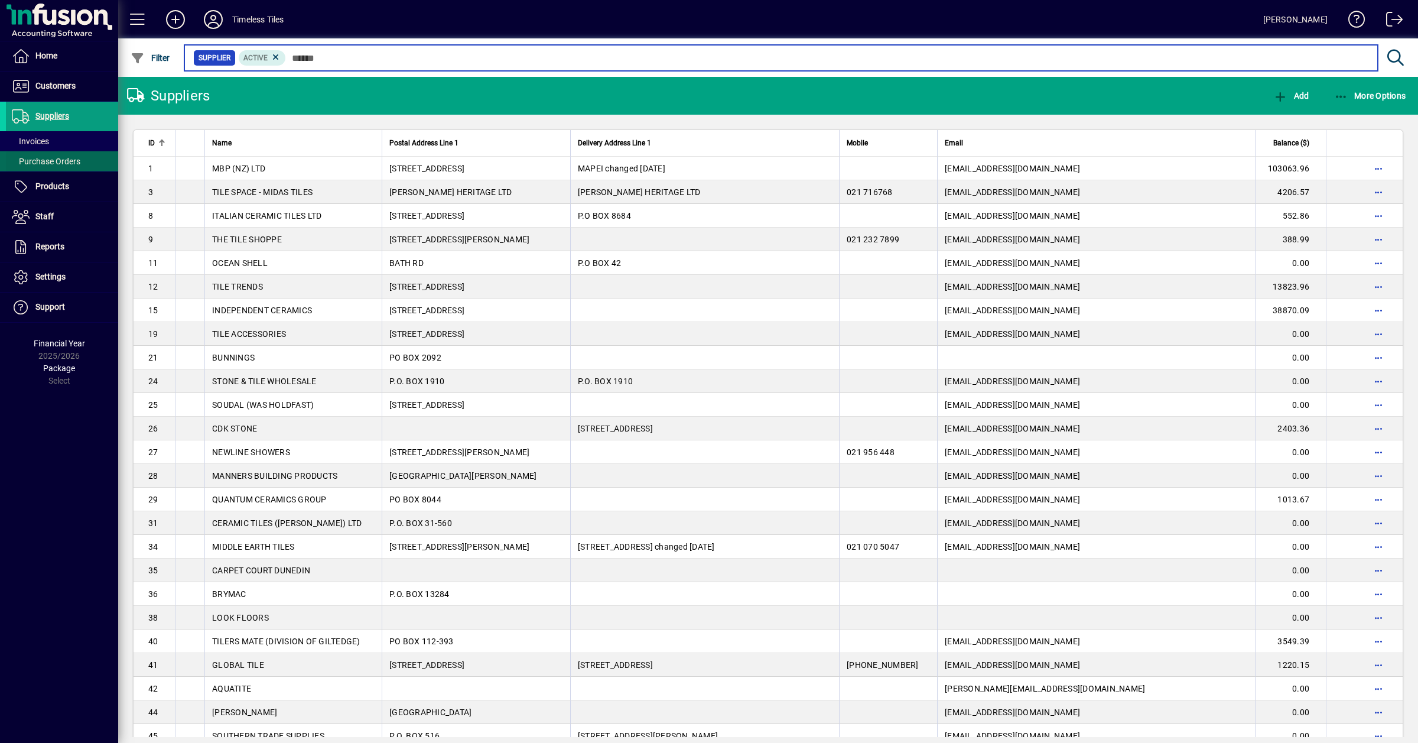  I want to click on td: 2403.36, so click(1290, 428).